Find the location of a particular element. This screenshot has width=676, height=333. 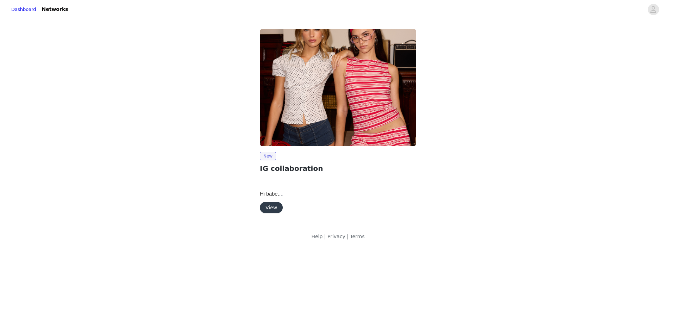

a: Privacy is located at coordinates (336, 236).